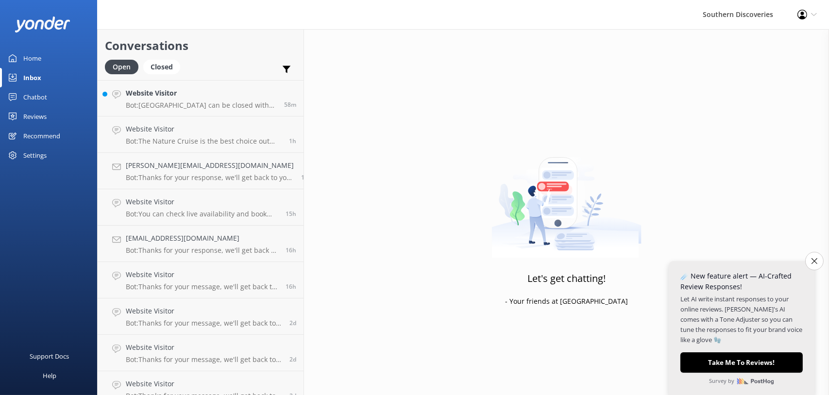 The width and height of the screenshot is (829, 395). Describe the element at coordinates (50, 356) in the screenshot. I see `div: Support Docs` at that location.